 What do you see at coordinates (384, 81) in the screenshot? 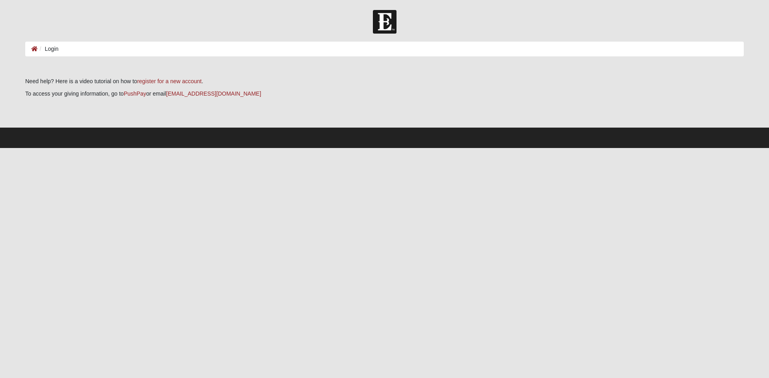
I see `p: Need help? Here is a video tutorial on how to .` at bounding box center [384, 81].